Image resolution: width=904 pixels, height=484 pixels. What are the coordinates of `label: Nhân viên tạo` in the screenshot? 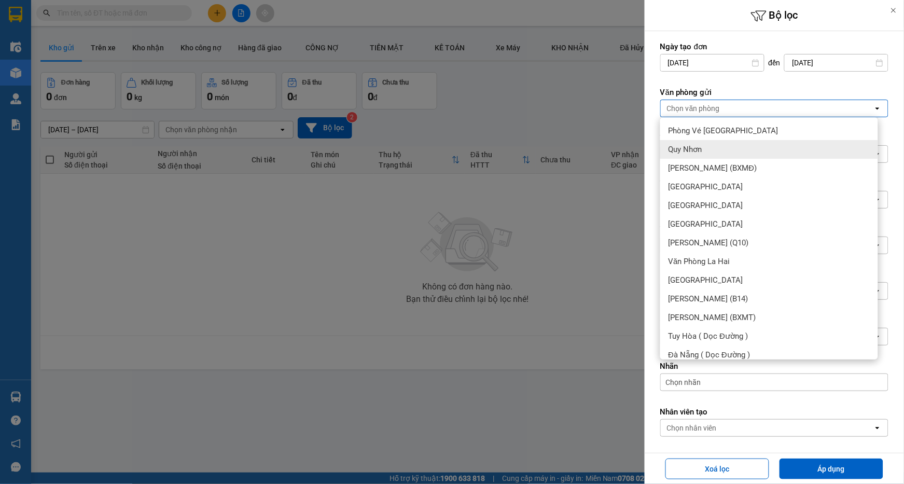 It's located at (774, 412).